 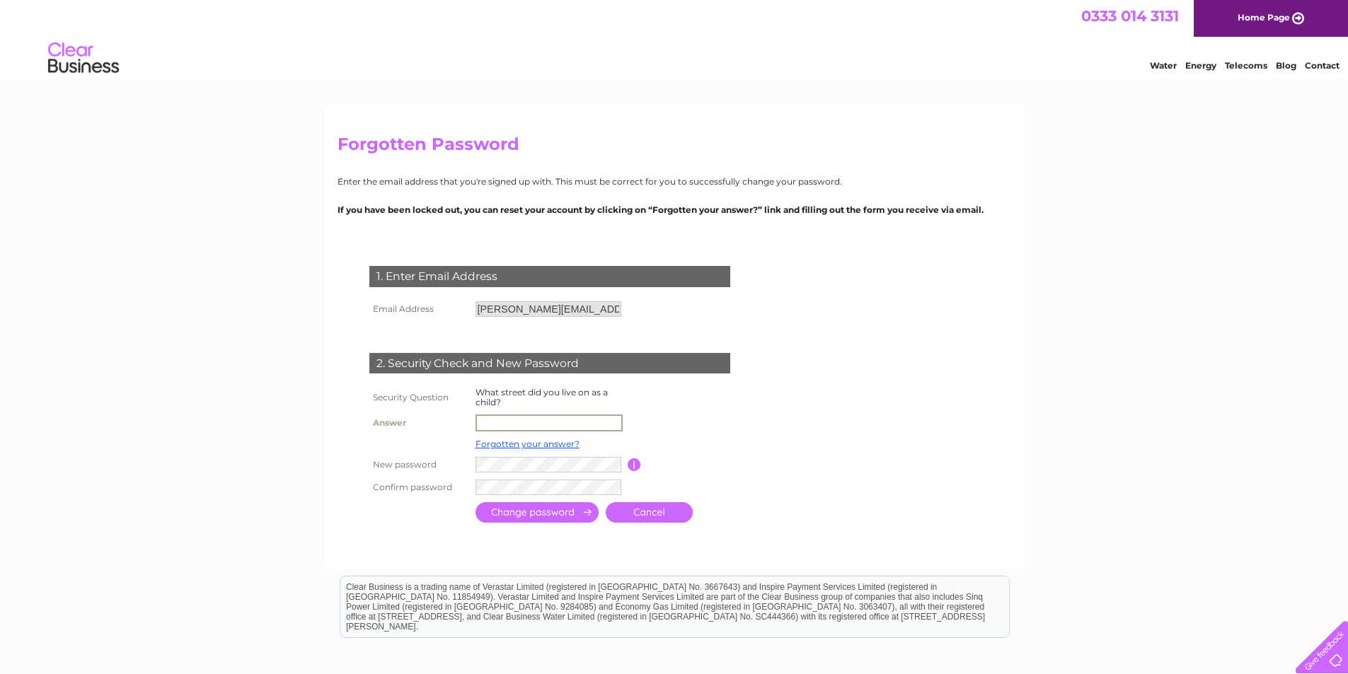 What do you see at coordinates (674, 181) in the screenshot?
I see `p: Enter the email address that you're signed up with. This must be correct for you to successfully ...` at bounding box center [674, 181].